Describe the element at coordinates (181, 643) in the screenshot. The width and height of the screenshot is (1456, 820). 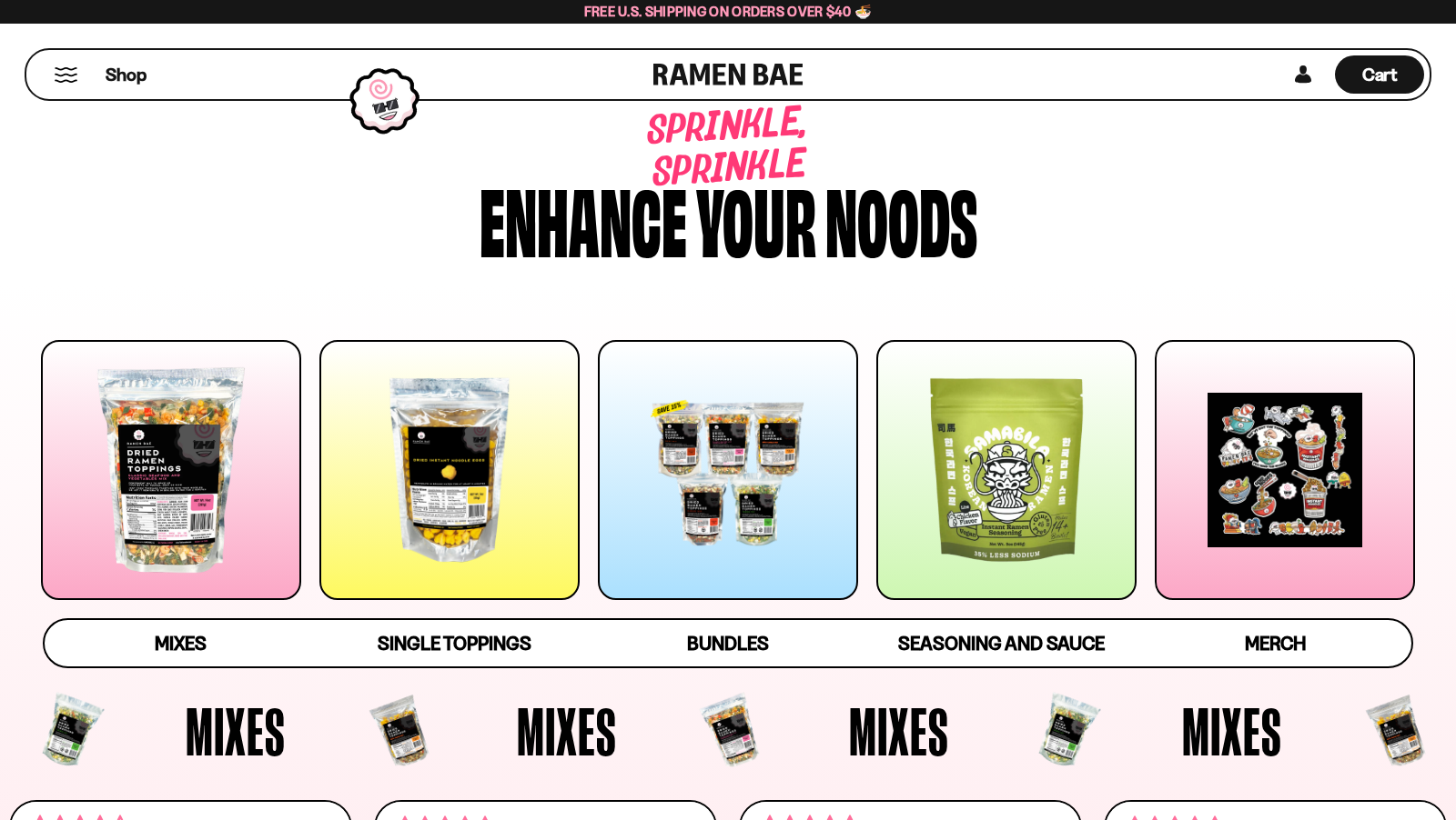
I see `a: Mixes` at that location.